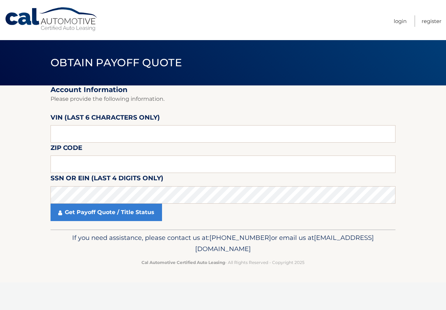 The image size is (446, 310). Describe the element at coordinates (223, 243) in the screenshot. I see `p: If you need assistance, please contact us at: or email us at` at that location.